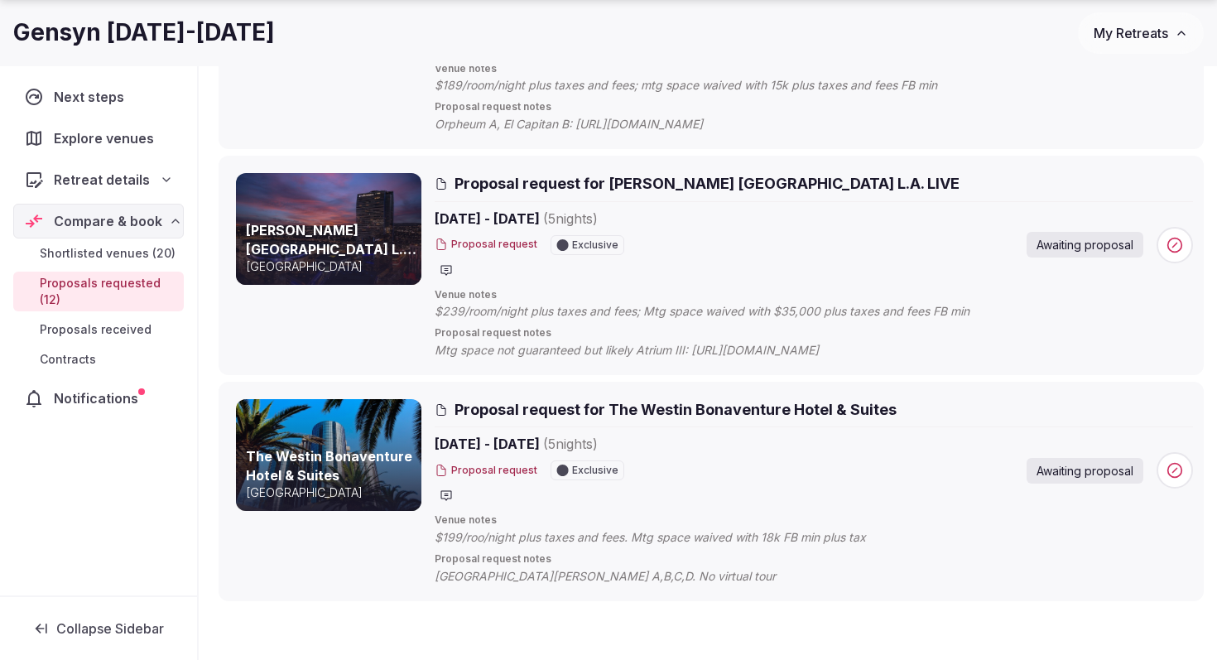  Describe the element at coordinates (108, 221) in the screenshot. I see `span: Compare & book` at that location.